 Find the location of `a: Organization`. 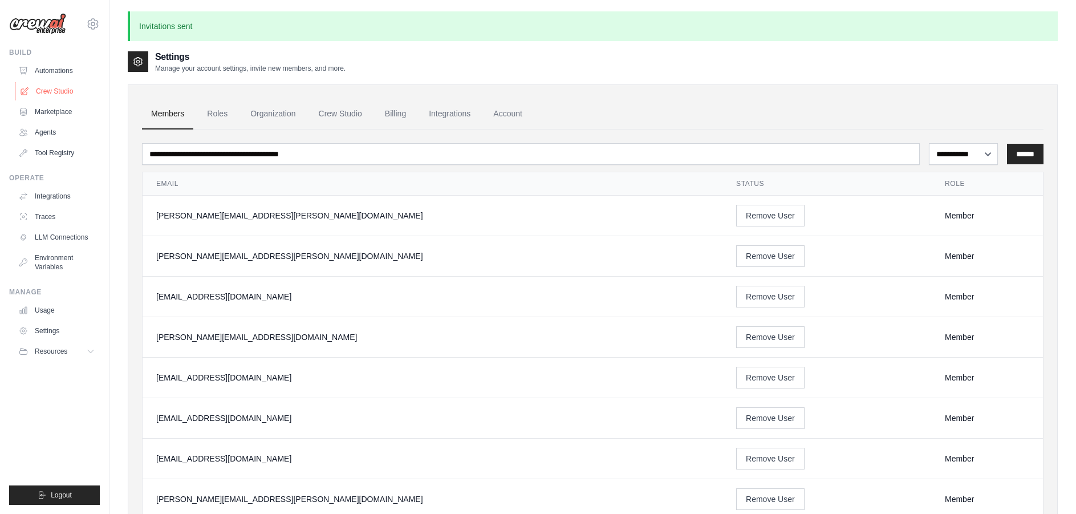

a: Organization is located at coordinates (273, 114).